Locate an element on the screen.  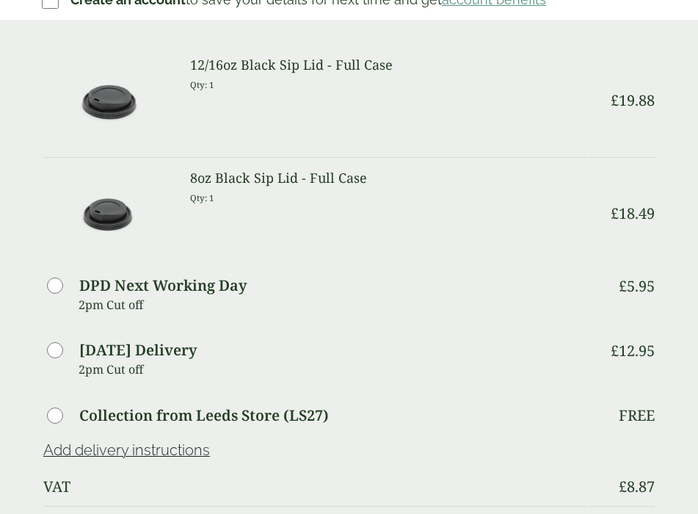
a: Add delivery instructions is located at coordinates (126, 450).